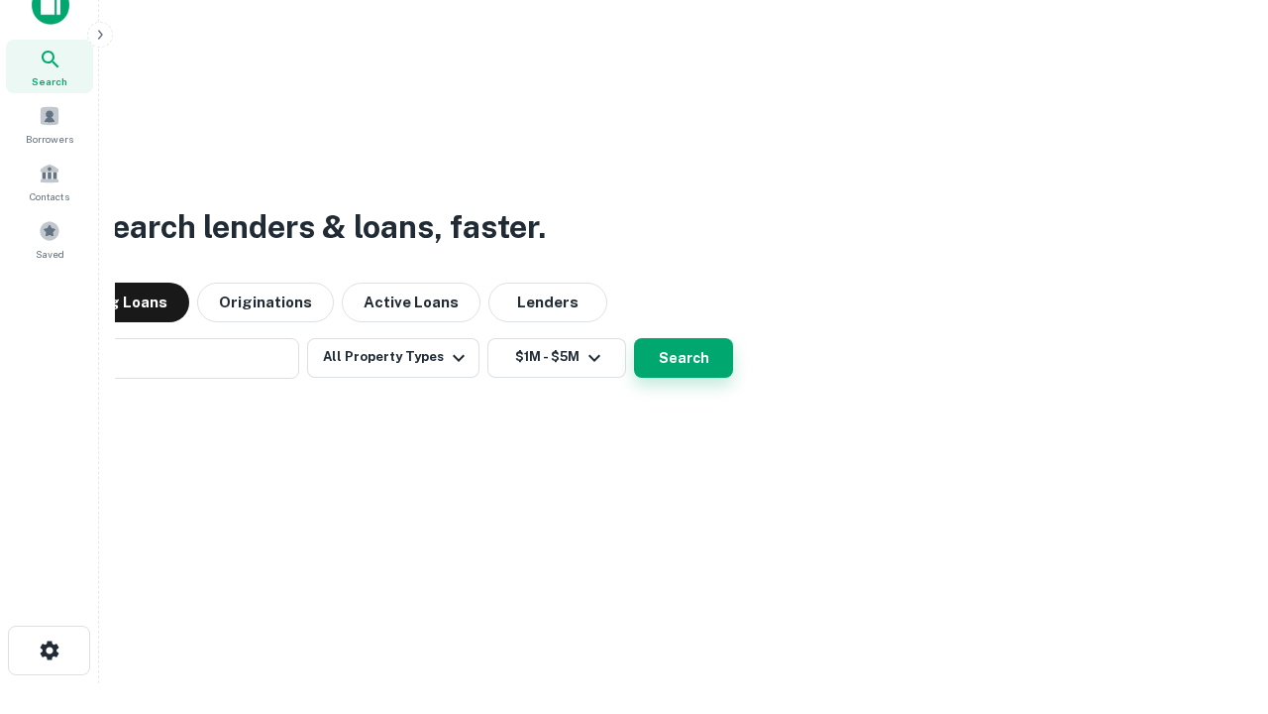  Describe the element at coordinates (50, 239) in the screenshot. I see `a: Saved` at that location.